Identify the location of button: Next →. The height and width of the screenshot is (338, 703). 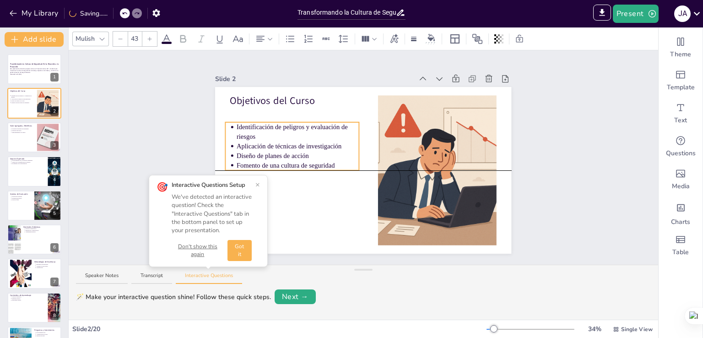
(295, 297).